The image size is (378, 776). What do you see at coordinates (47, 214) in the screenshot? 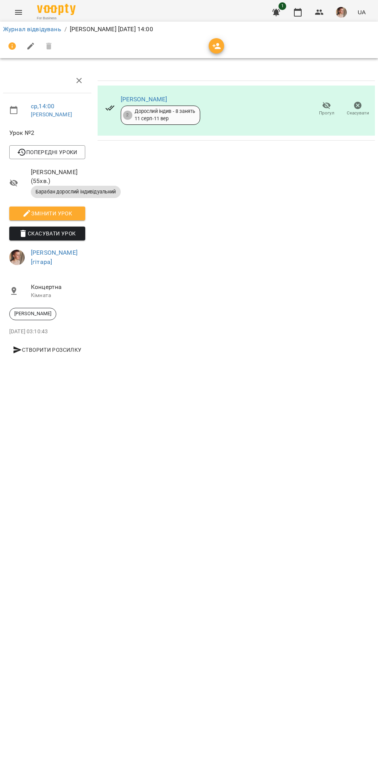
I see `span: Змінити урок` at bounding box center [47, 214].